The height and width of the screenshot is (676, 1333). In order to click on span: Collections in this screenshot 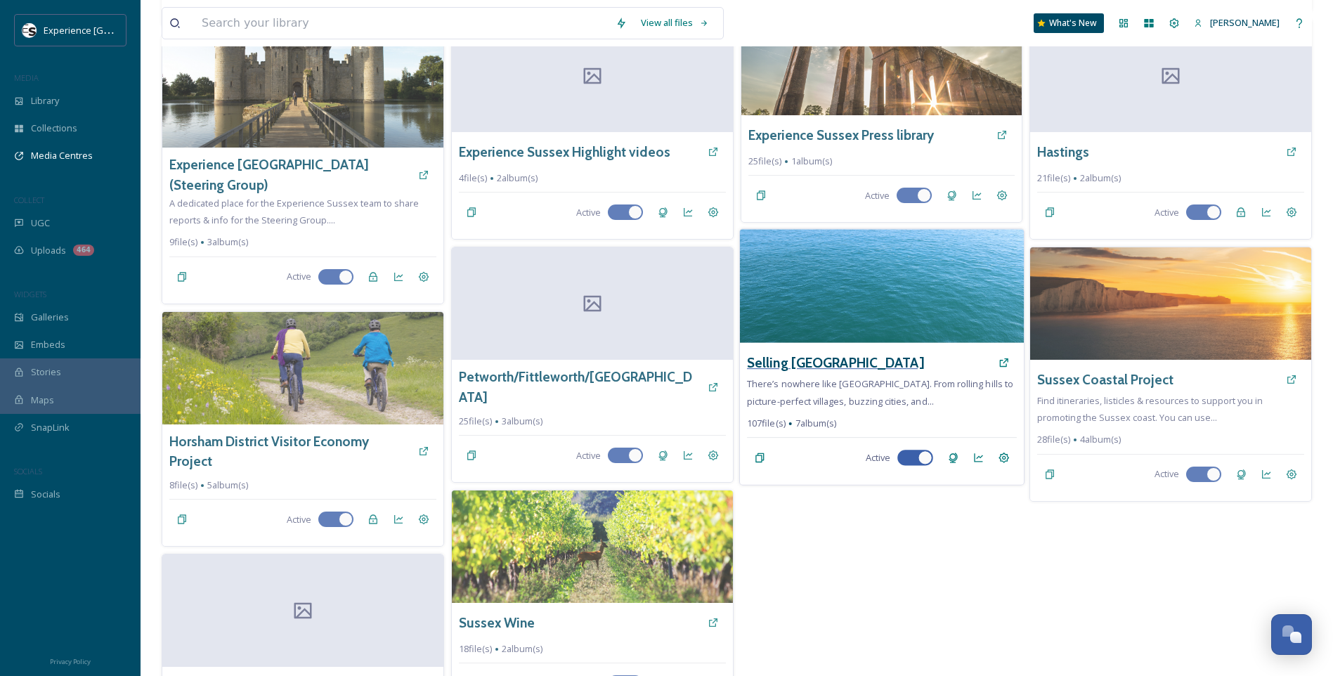, I will do `click(54, 128)`.